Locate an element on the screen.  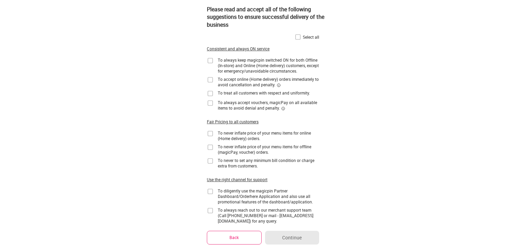
div: Consistent and always ON service is located at coordinates (238, 49).